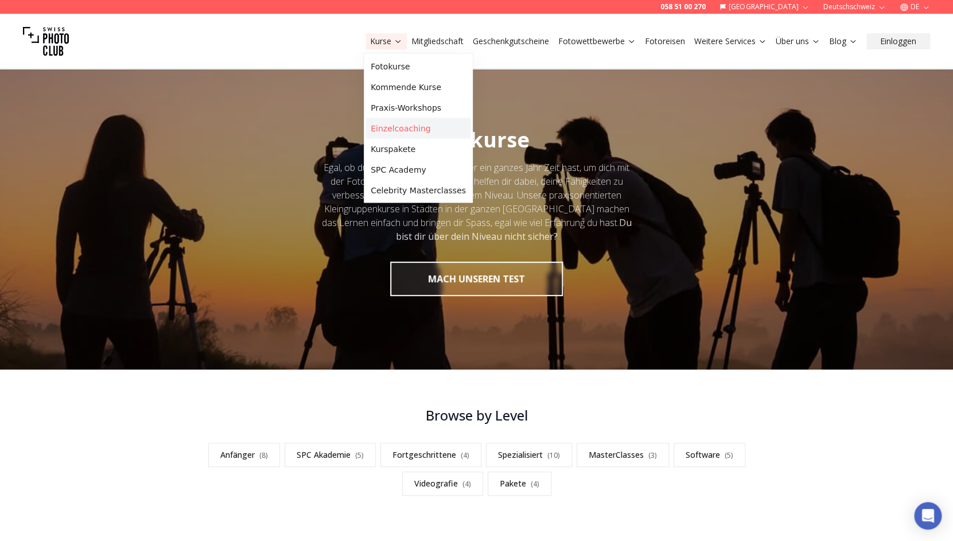 This screenshot has width=953, height=541. I want to click on button: Fotowettbewerbe, so click(597, 41).